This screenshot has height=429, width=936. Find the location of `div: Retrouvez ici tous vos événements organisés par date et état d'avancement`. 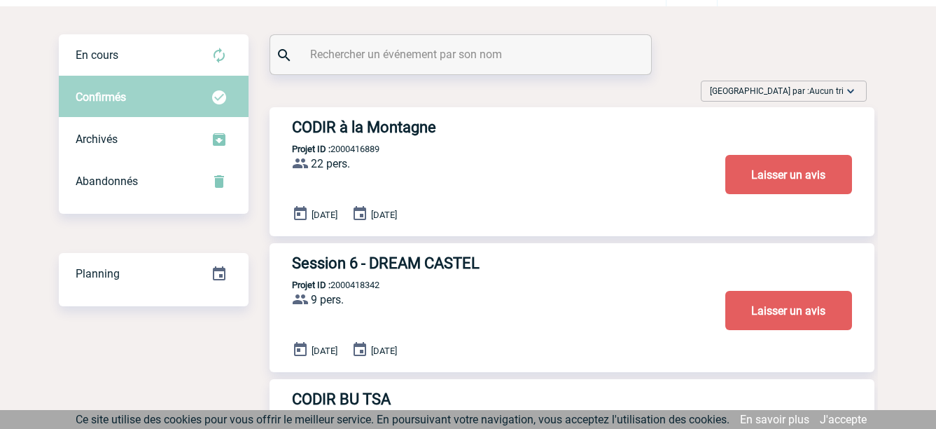

div: Retrouvez ici tous vos événements organisés par date et état d'avancement is located at coordinates (153, 274).